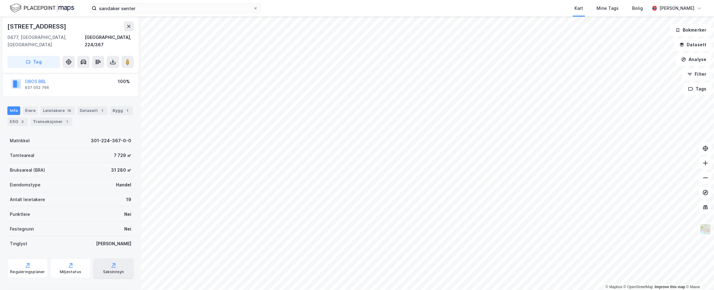  Describe the element at coordinates (637, 8) in the screenshot. I see `div: Bolig` at that location.